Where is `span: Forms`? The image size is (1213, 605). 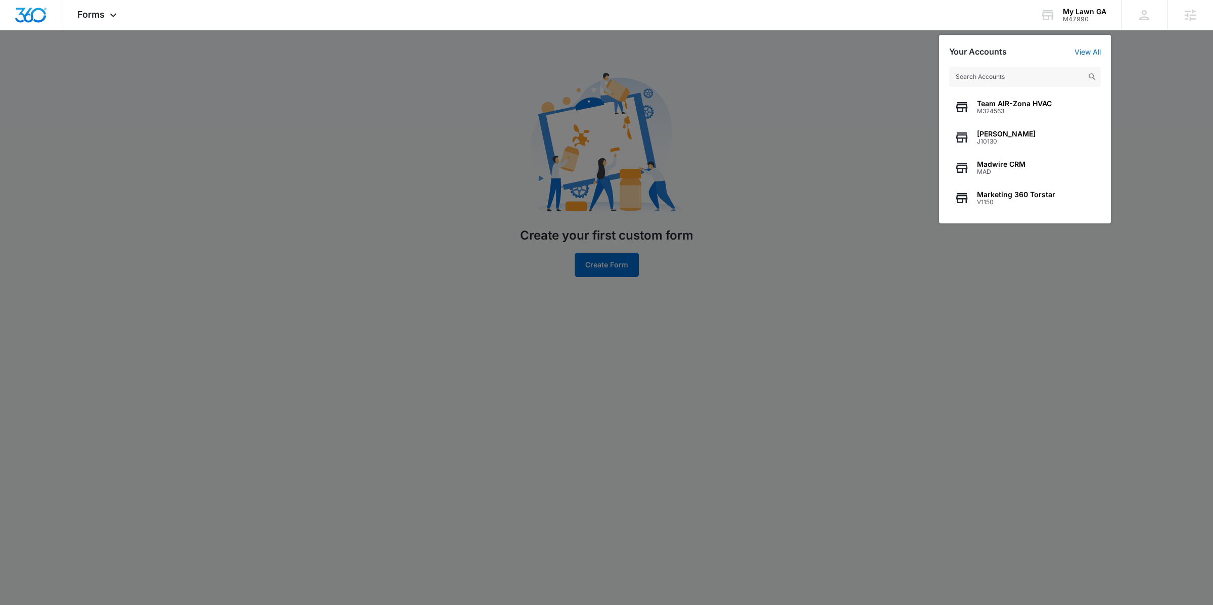 span: Forms is located at coordinates (91, 14).